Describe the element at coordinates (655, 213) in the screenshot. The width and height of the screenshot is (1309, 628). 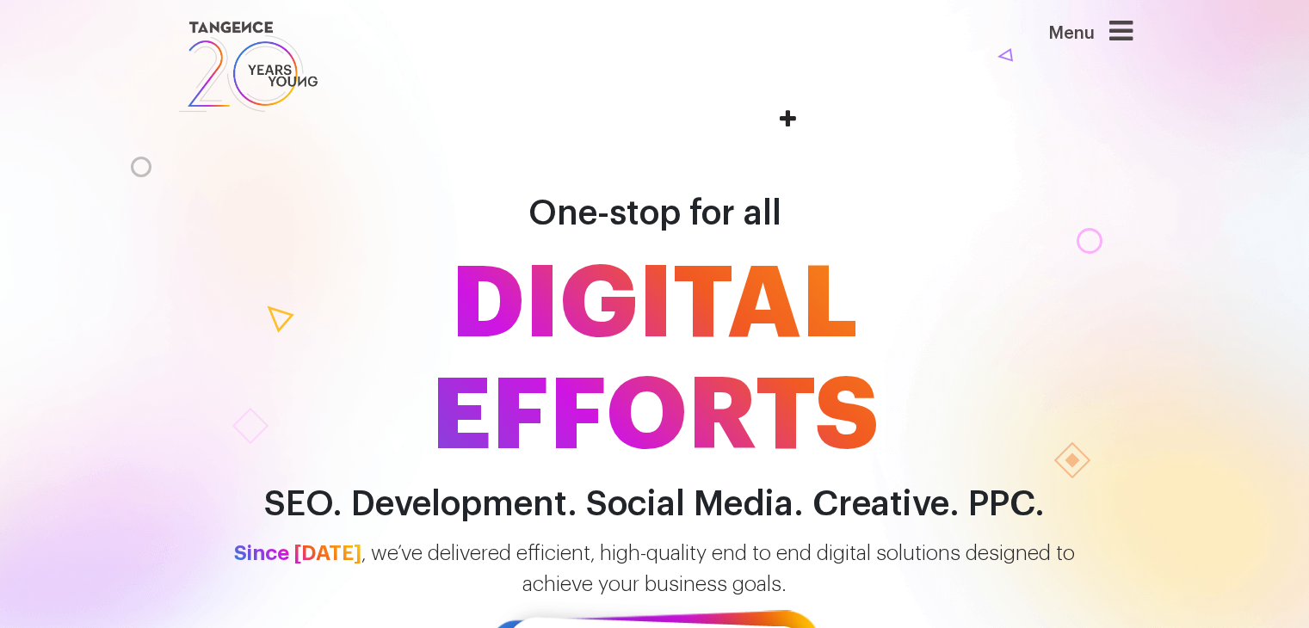
I see `span: One-stop for all` at that location.